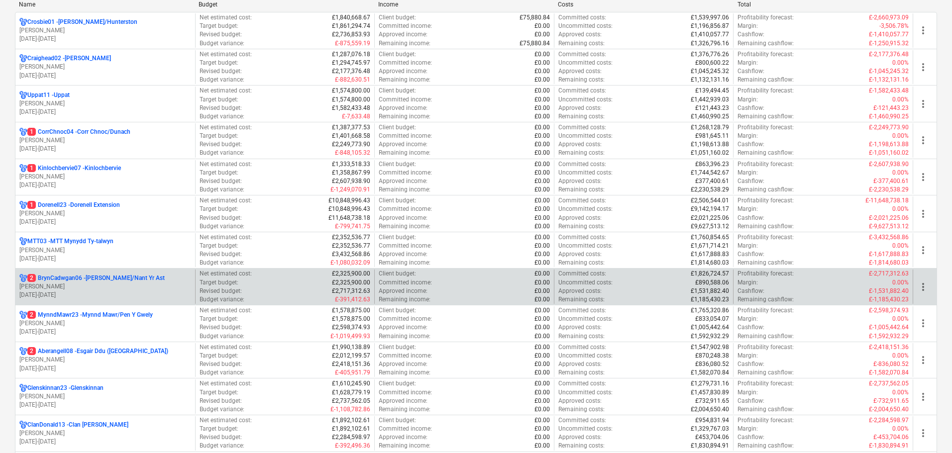 This screenshot has height=453, width=952. I want to click on p: £-2,249,773.90, so click(889, 127).